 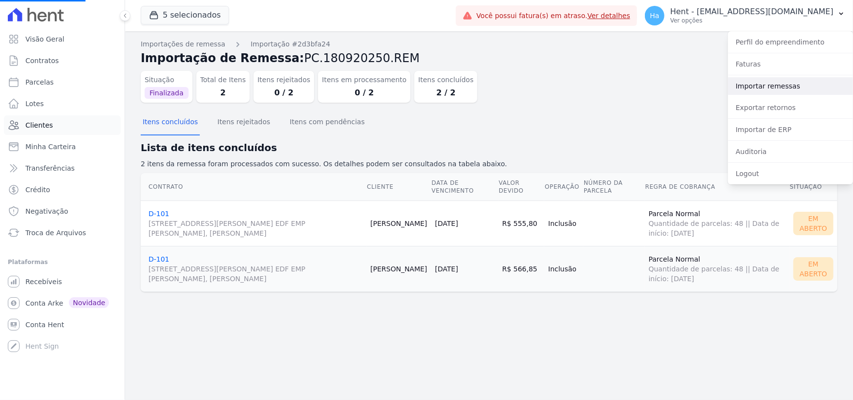 I want to click on span: Contratos, so click(x=42, y=61).